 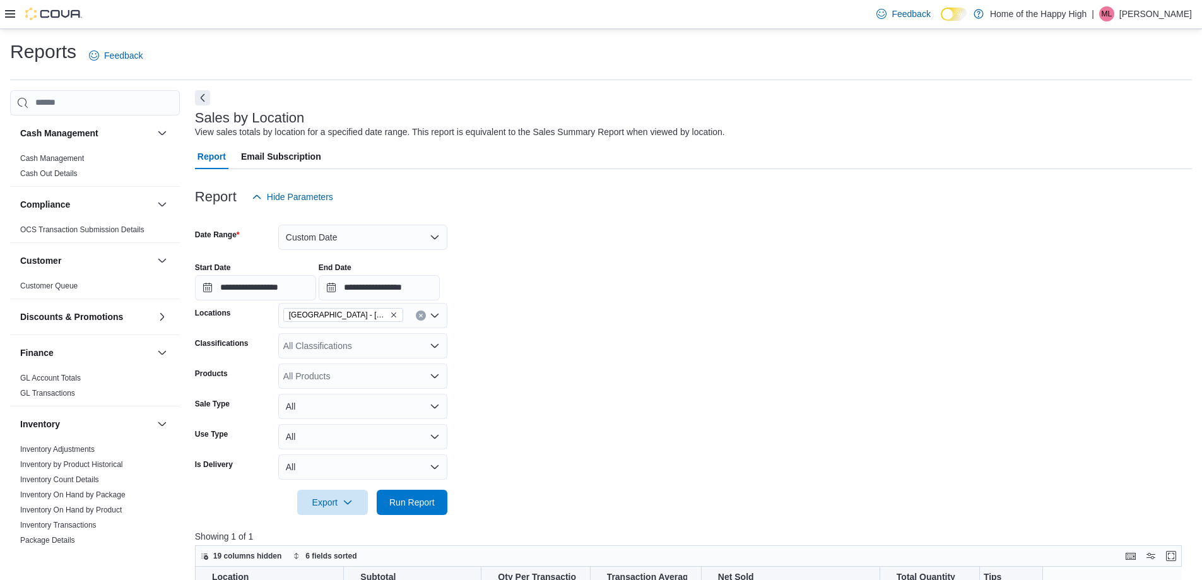 I want to click on span: 19 columns hidden, so click(x=247, y=556).